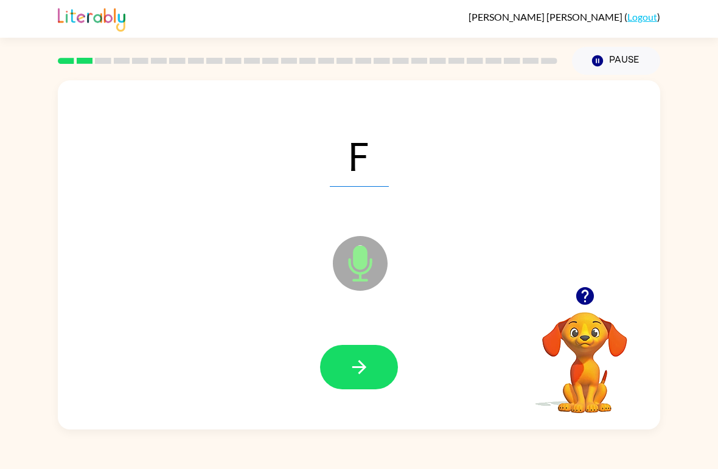 This screenshot has height=469, width=718. Describe the element at coordinates (642, 16) in the screenshot. I see `a: Logout` at that location.